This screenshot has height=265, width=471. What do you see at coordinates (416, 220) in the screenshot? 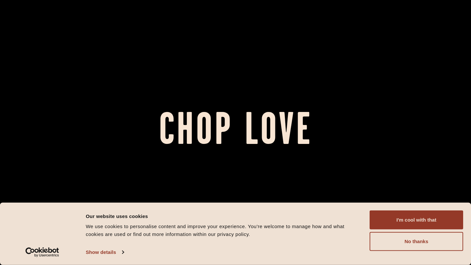
I see `button: I'm cool with that` at bounding box center [416, 220].